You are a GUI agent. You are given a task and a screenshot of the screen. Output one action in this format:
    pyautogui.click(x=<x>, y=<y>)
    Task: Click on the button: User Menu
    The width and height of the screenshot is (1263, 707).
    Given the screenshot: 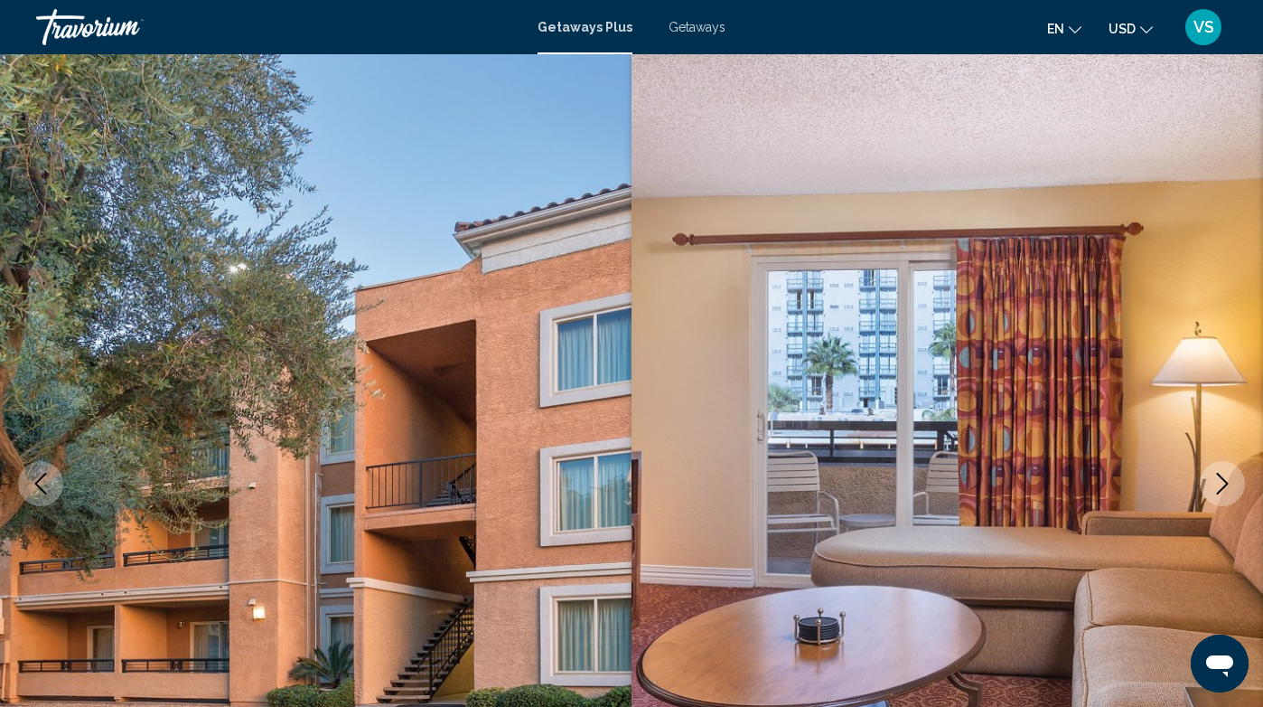 What is the action you would take?
    pyautogui.click(x=1204, y=27)
    